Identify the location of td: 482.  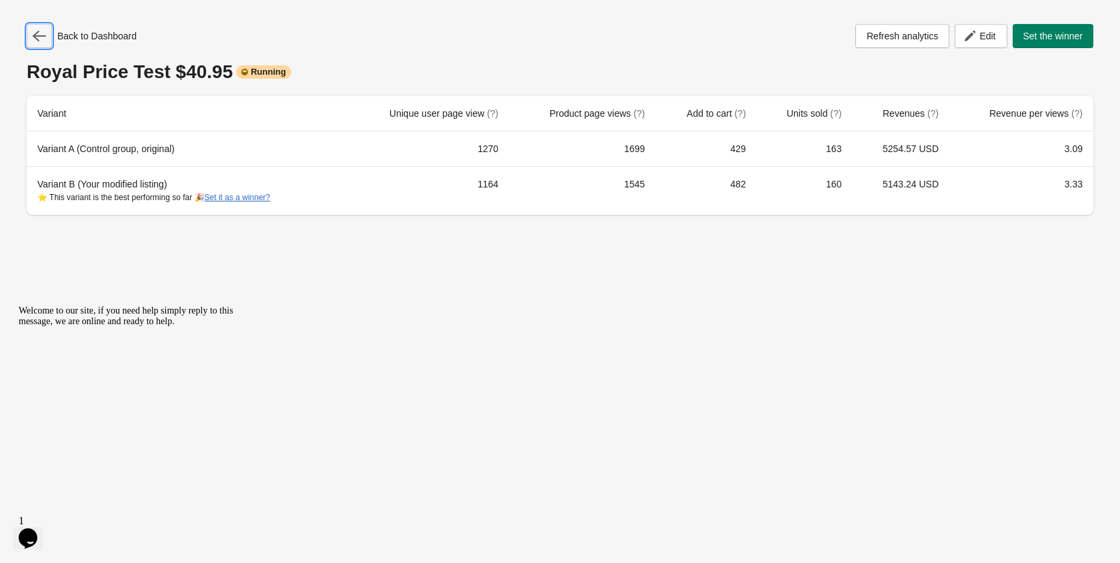
(705, 190).